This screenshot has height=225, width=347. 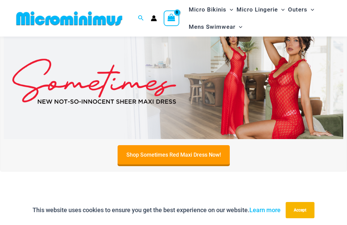 I want to click on span: Micro Lingerie, so click(x=257, y=9).